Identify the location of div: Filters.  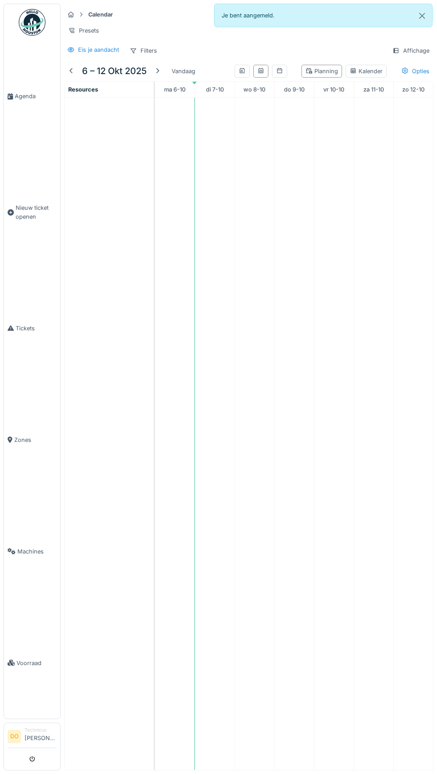
(143, 50).